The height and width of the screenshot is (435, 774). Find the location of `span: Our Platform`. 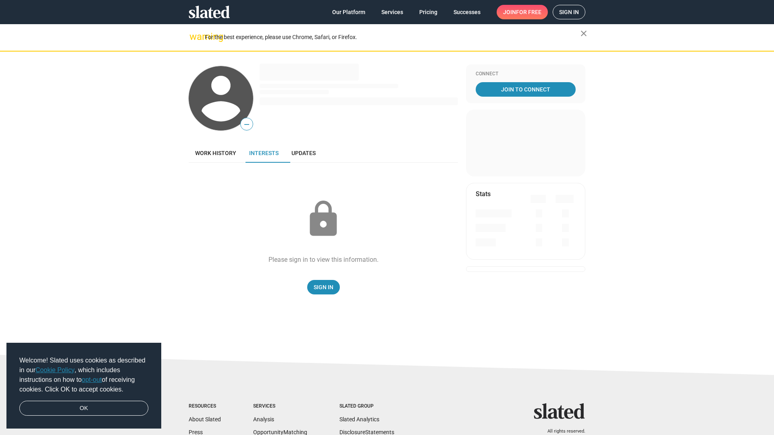

span: Our Platform is located at coordinates (349, 12).